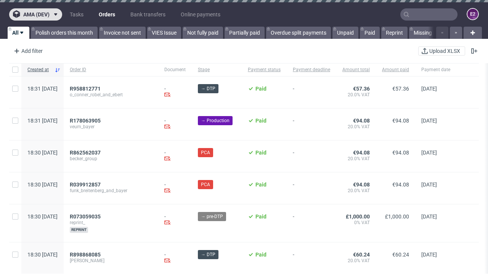 The height and width of the screenshot is (274, 488). What do you see at coordinates (345, 33) in the screenshot?
I see `a: Unpaid` at bounding box center [345, 33].